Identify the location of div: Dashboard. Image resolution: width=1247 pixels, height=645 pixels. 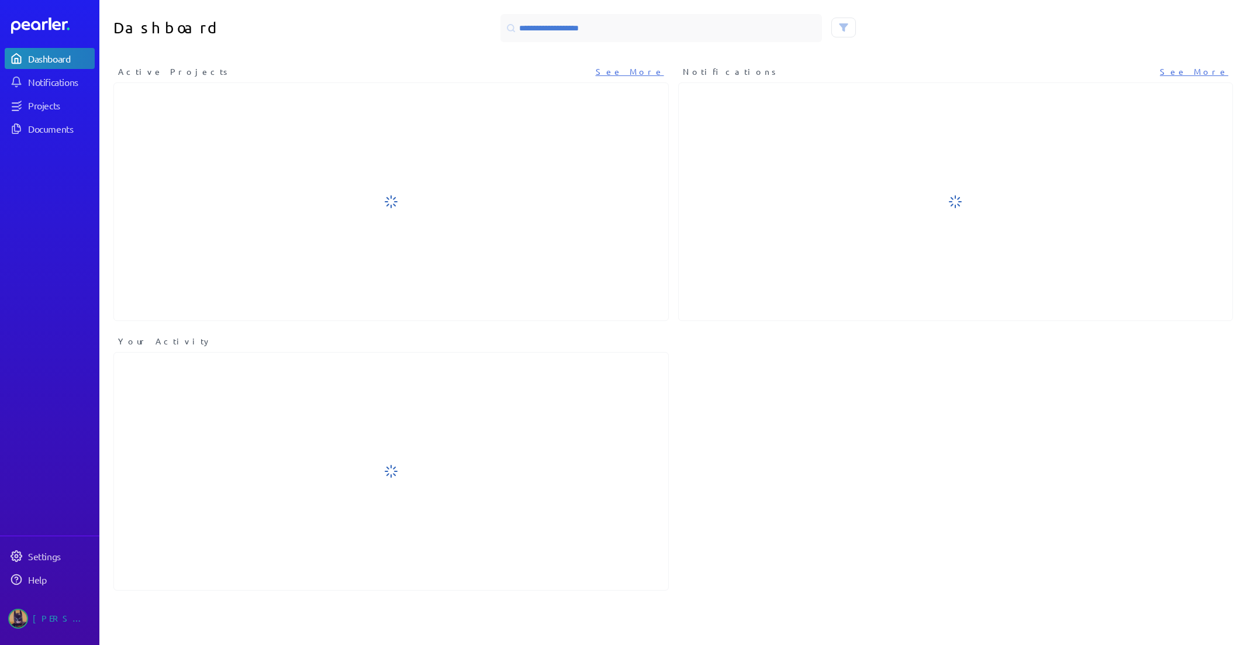
(61, 58).